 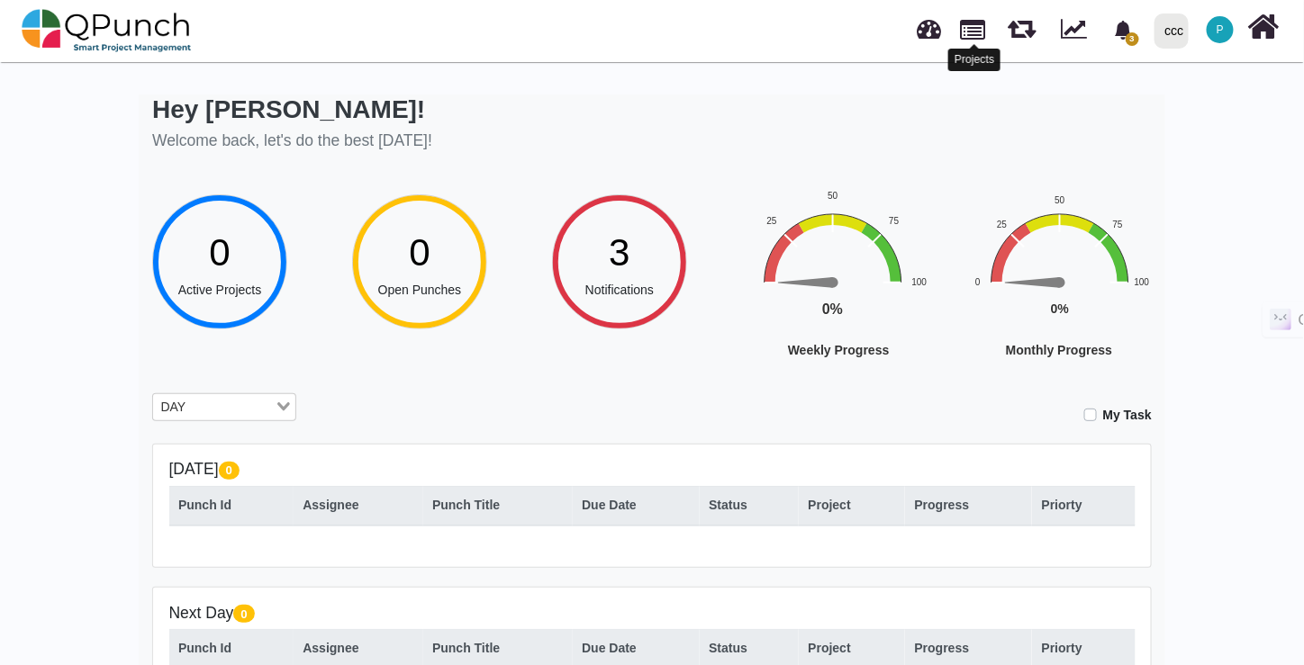 What do you see at coordinates (1220, 30) in the screenshot?
I see `span: Pritha` at bounding box center [1220, 30].